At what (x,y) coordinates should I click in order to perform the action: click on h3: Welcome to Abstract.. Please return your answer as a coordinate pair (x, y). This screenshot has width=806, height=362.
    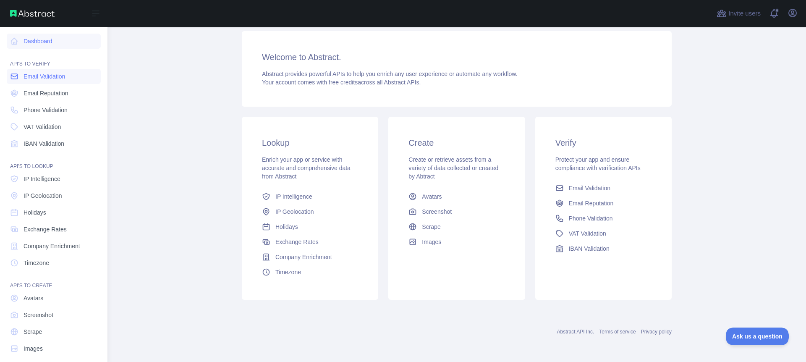
    Looking at the image, I should click on (456, 57).